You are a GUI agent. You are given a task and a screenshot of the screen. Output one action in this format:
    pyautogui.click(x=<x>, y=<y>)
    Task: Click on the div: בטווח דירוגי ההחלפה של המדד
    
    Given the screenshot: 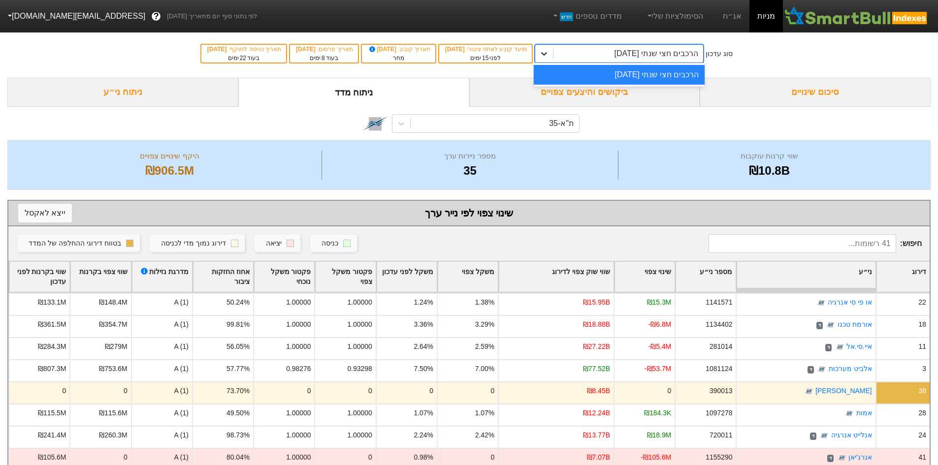 What is the action you would take?
    pyautogui.click(x=75, y=244)
    